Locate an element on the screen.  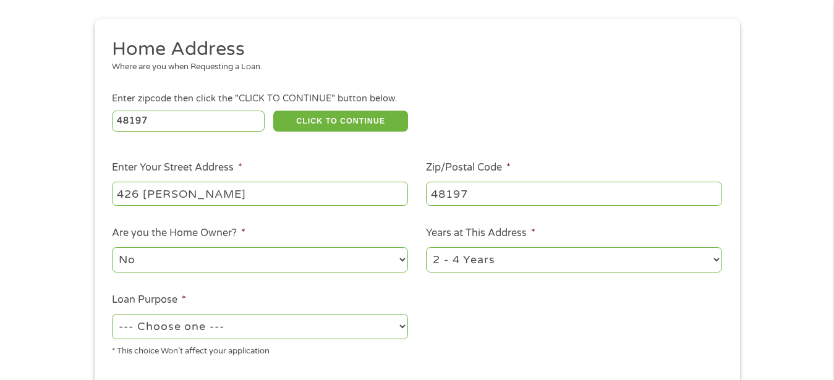
div: Where are you when Requesting a Loan. is located at coordinates (412, 67).